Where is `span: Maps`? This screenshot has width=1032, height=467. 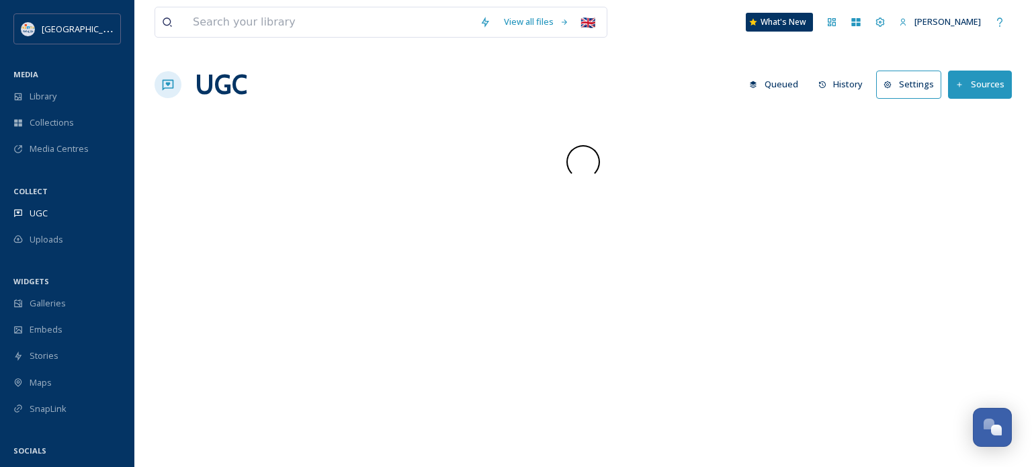 span: Maps is located at coordinates (40, 382).